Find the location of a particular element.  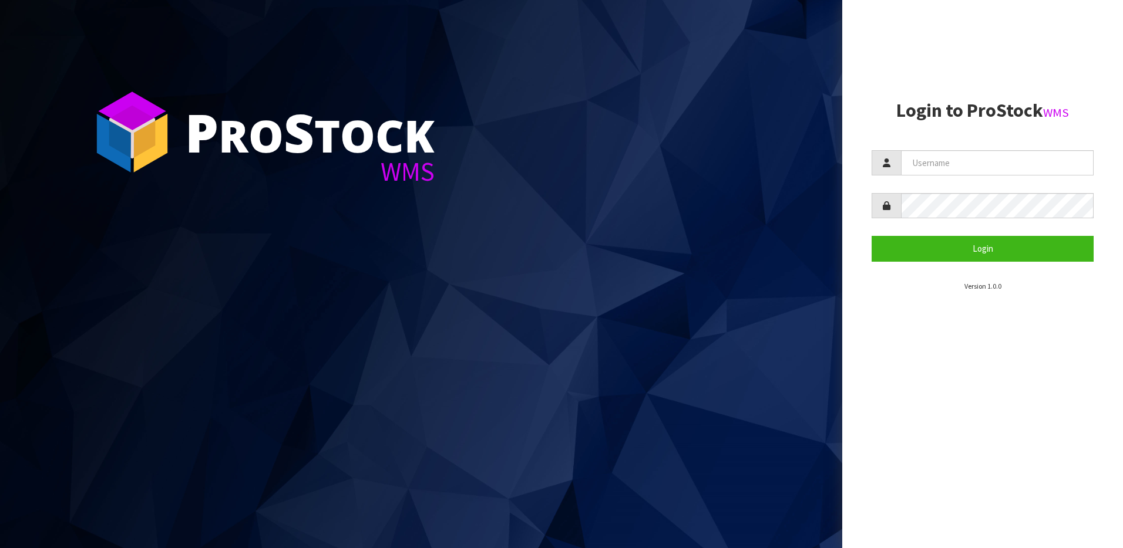

small: WMS is located at coordinates (1056, 113).